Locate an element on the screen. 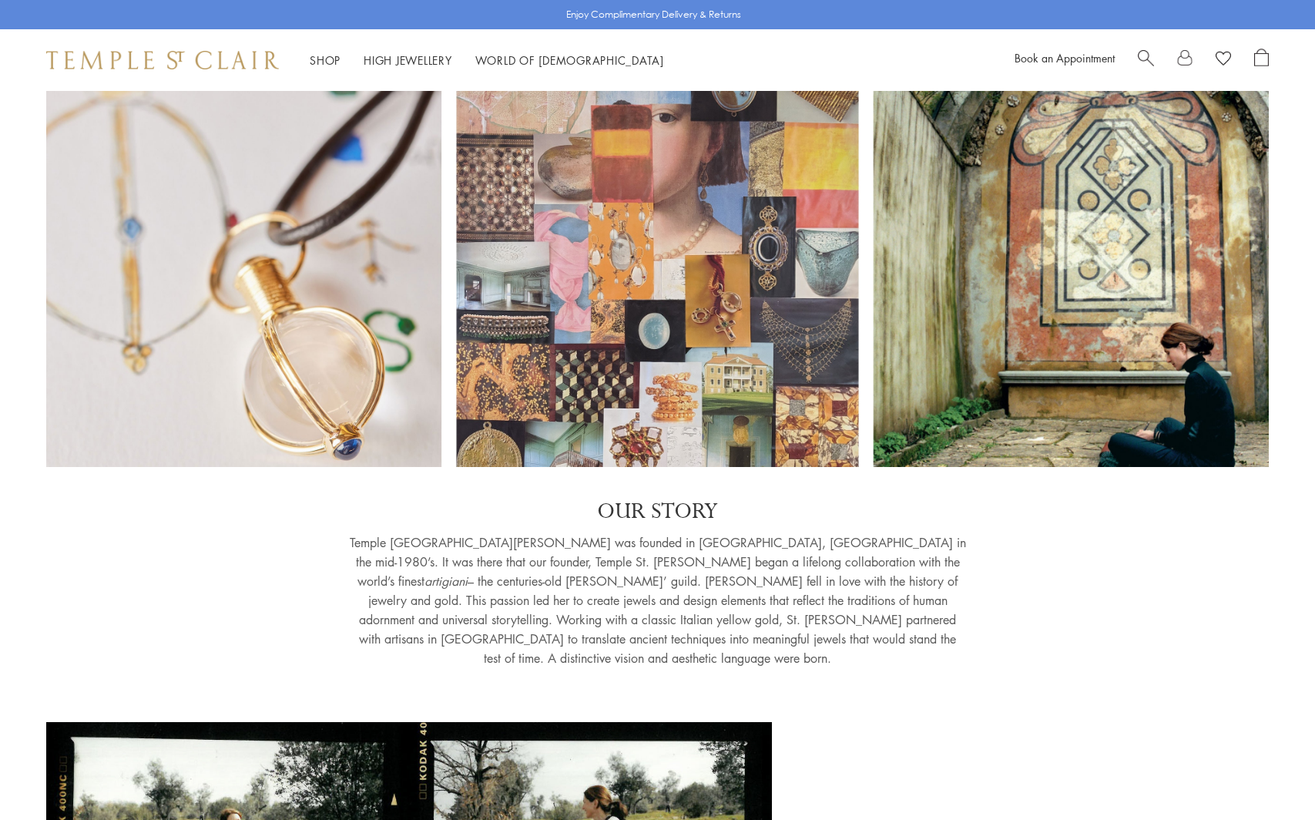  a: High JewelleryHigh Jewellery is located at coordinates (408, 60).